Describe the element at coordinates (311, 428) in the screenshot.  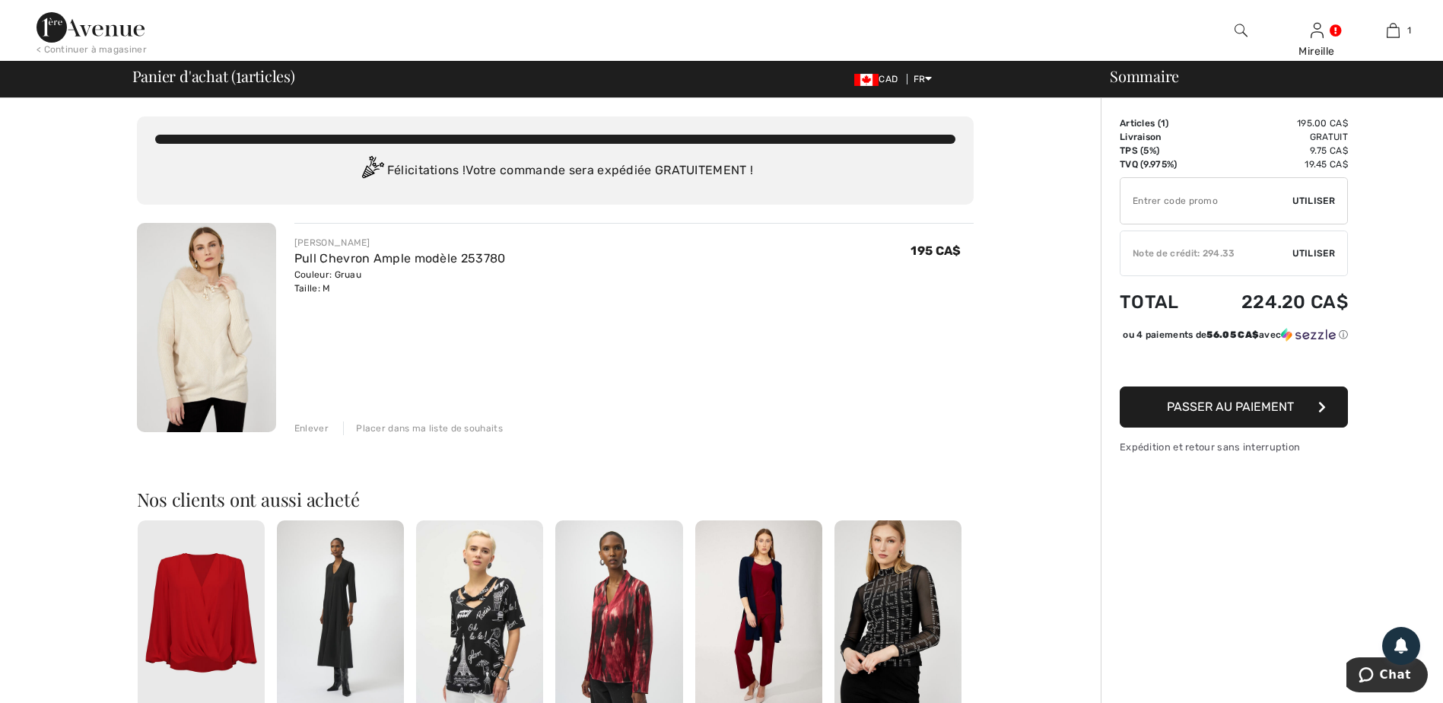
I see `div: Enlever` at that location.